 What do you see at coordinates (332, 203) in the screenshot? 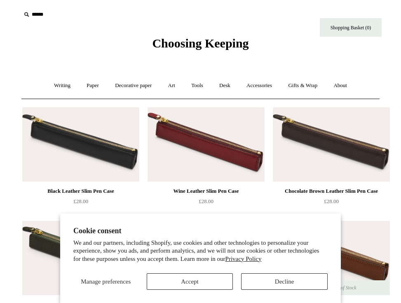
I see `a: Chocolate Brown Leather Slim Pen Case £28.00` at bounding box center [332, 203].